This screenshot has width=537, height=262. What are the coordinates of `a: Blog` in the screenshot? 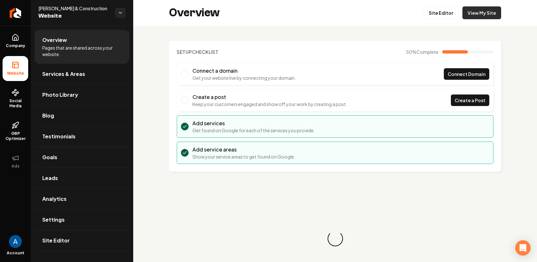 It's located at (82, 116).